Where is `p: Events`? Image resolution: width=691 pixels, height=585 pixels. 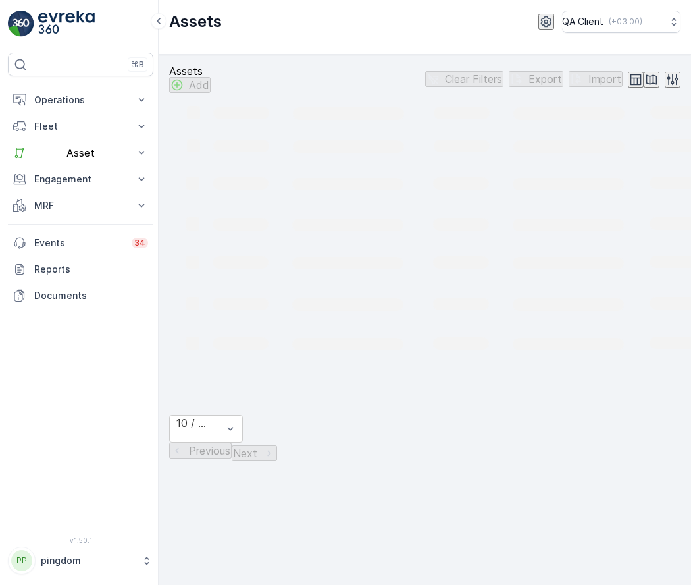
p: Events is located at coordinates (79, 243).